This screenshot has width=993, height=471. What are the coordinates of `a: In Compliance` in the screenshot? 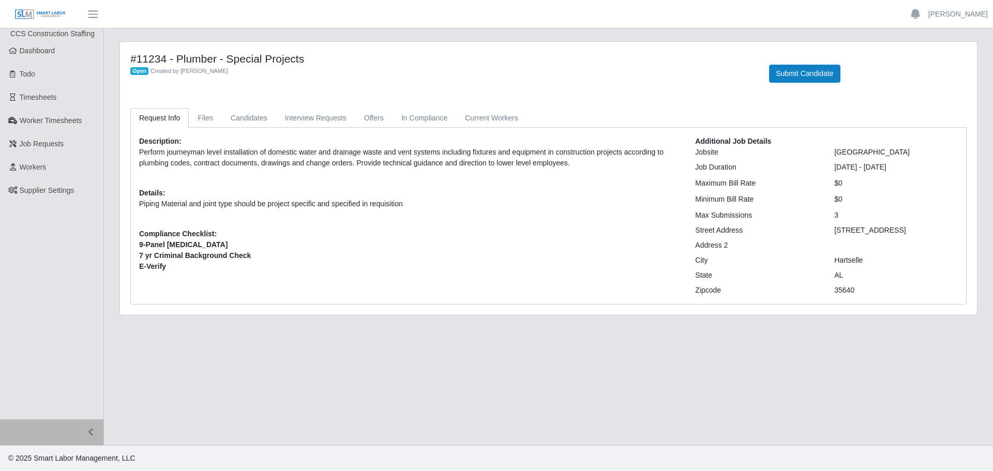 It's located at (425, 118).